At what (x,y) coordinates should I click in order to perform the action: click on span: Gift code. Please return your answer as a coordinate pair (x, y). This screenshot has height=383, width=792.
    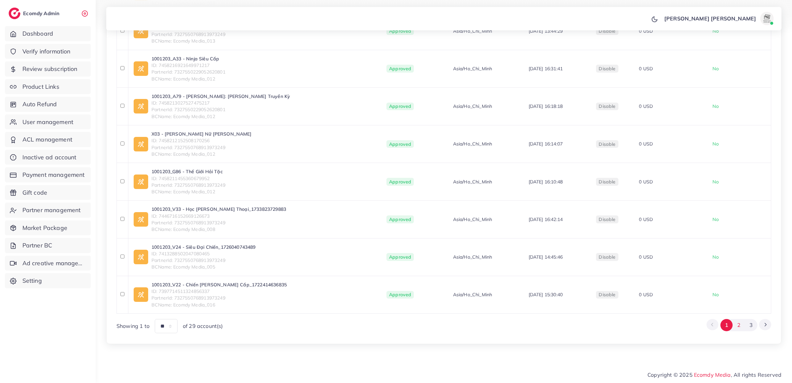
    Looking at the image, I should click on (35, 193).